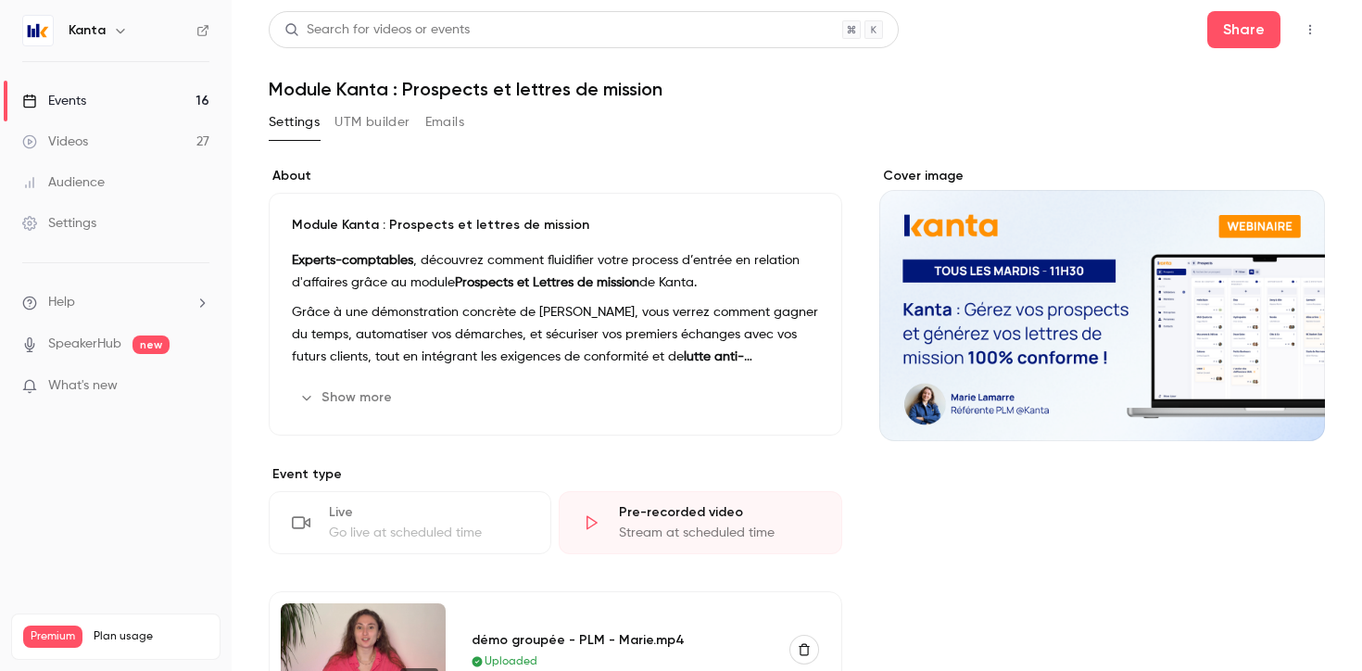  What do you see at coordinates (797, 89) in the screenshot?
I see `h1: Module Kanta : Prospects et lettres de mission` at bounding box center [797, 89].